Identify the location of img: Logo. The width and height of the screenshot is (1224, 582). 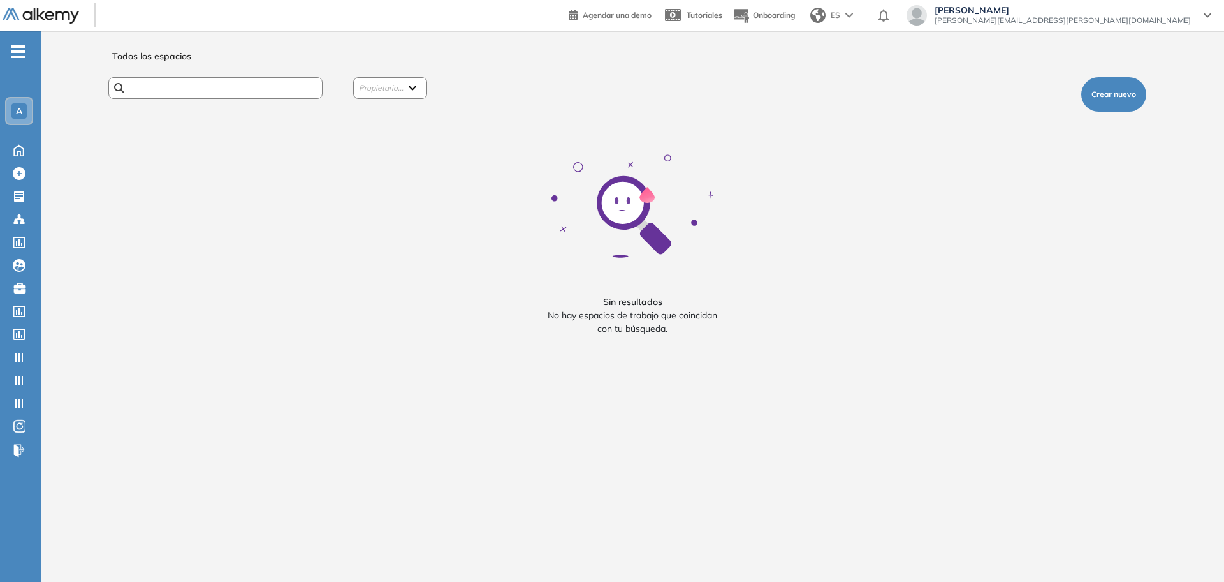
(41, 16).